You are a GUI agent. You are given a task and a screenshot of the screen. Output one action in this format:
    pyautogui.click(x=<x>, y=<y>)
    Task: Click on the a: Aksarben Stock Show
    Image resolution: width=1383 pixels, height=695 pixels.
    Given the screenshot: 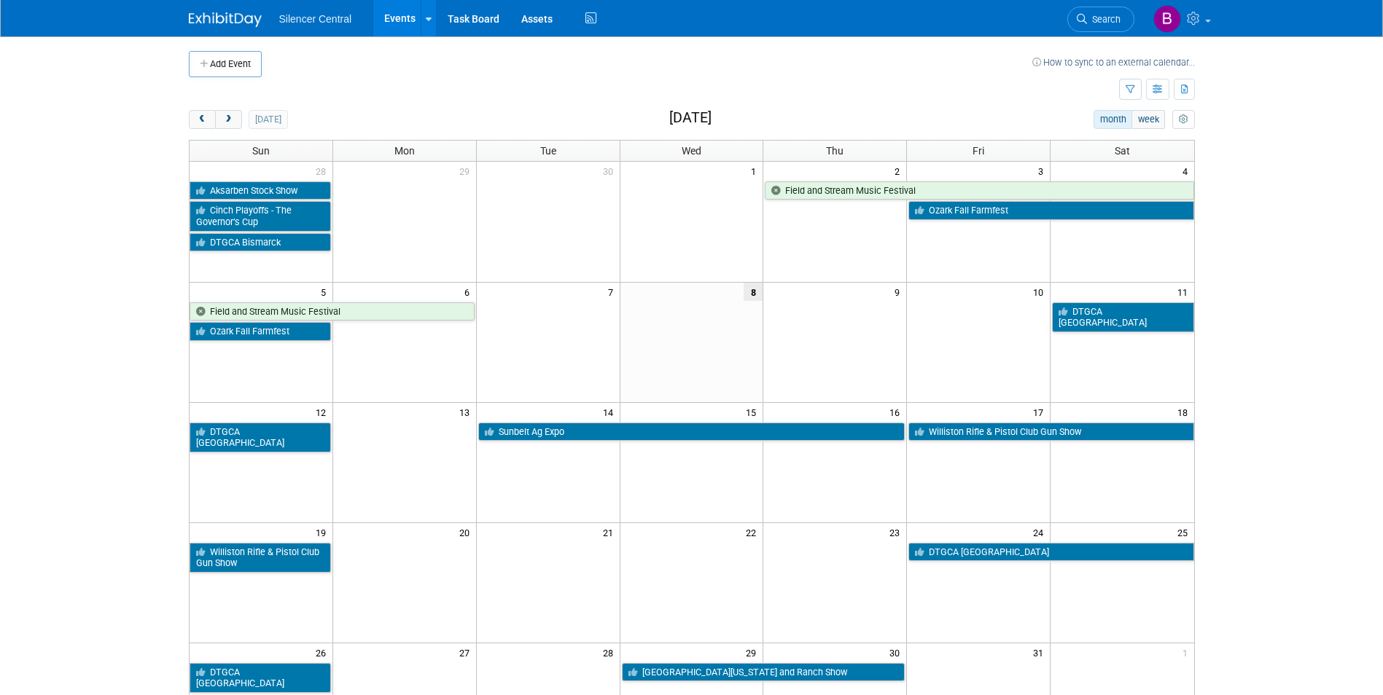 What is the action you would take?
    pyautogui.click(x=260, y=191)
    